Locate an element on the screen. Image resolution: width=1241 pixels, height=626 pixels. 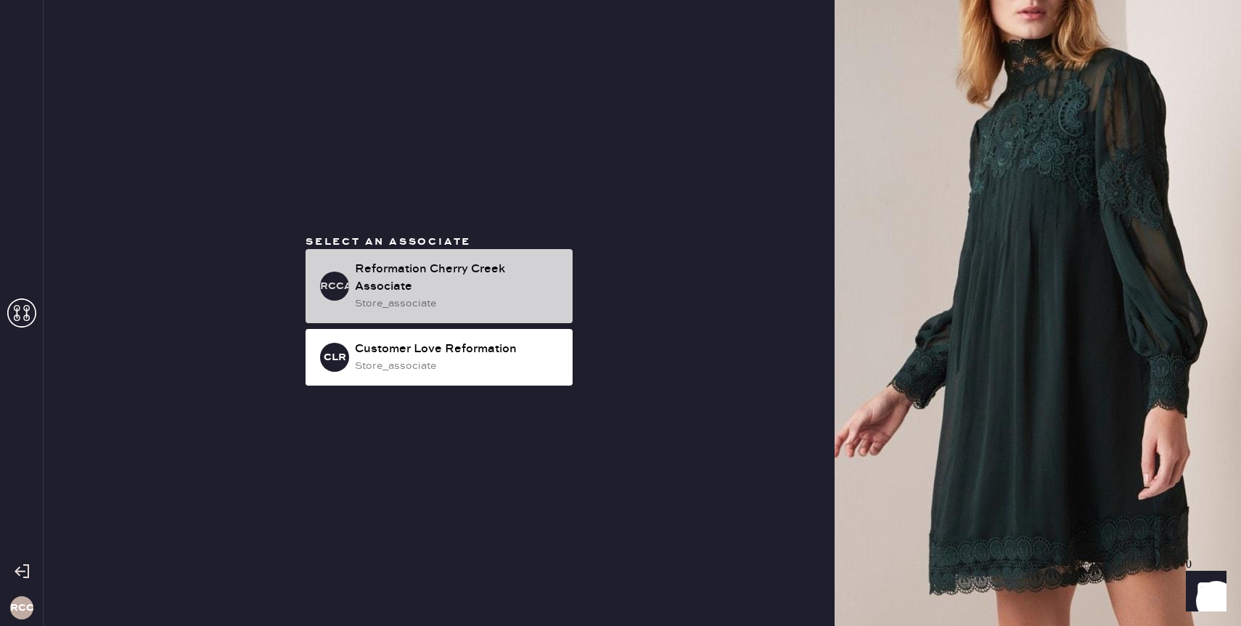
span: Select an associate is located at coordinates (388, 242).